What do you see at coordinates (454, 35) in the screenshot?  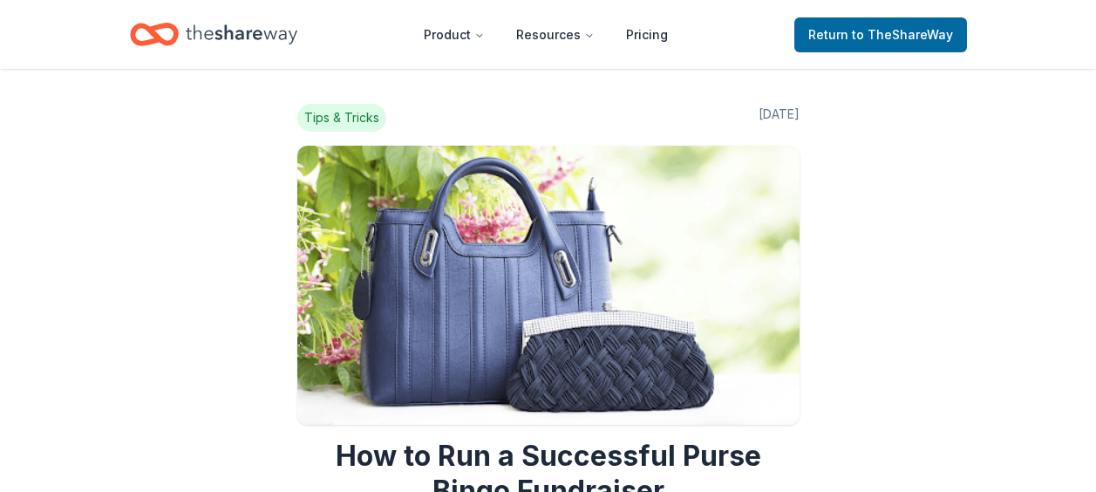 I see `button: Product` at bounding box center [454, 35].